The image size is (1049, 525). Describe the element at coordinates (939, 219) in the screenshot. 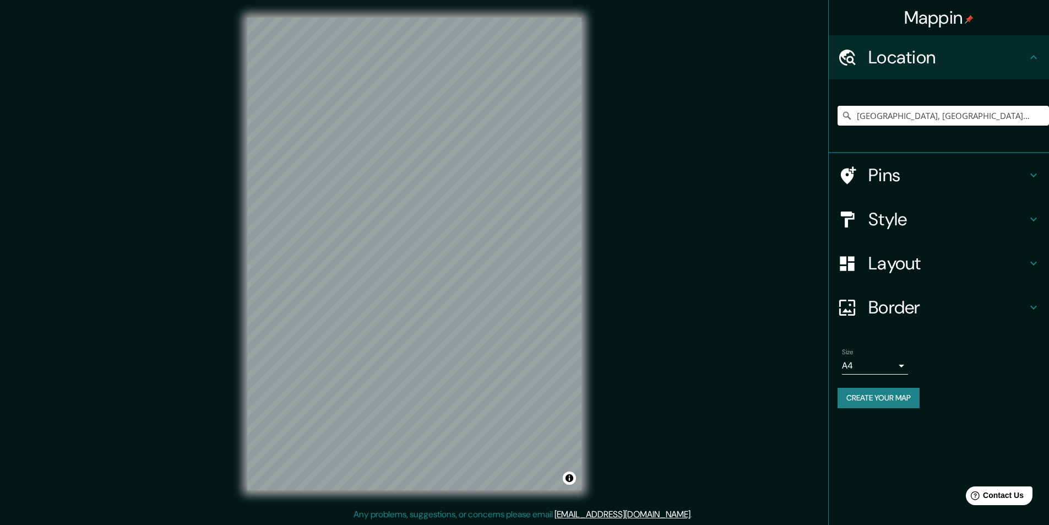

I see `div: Style` at that location.